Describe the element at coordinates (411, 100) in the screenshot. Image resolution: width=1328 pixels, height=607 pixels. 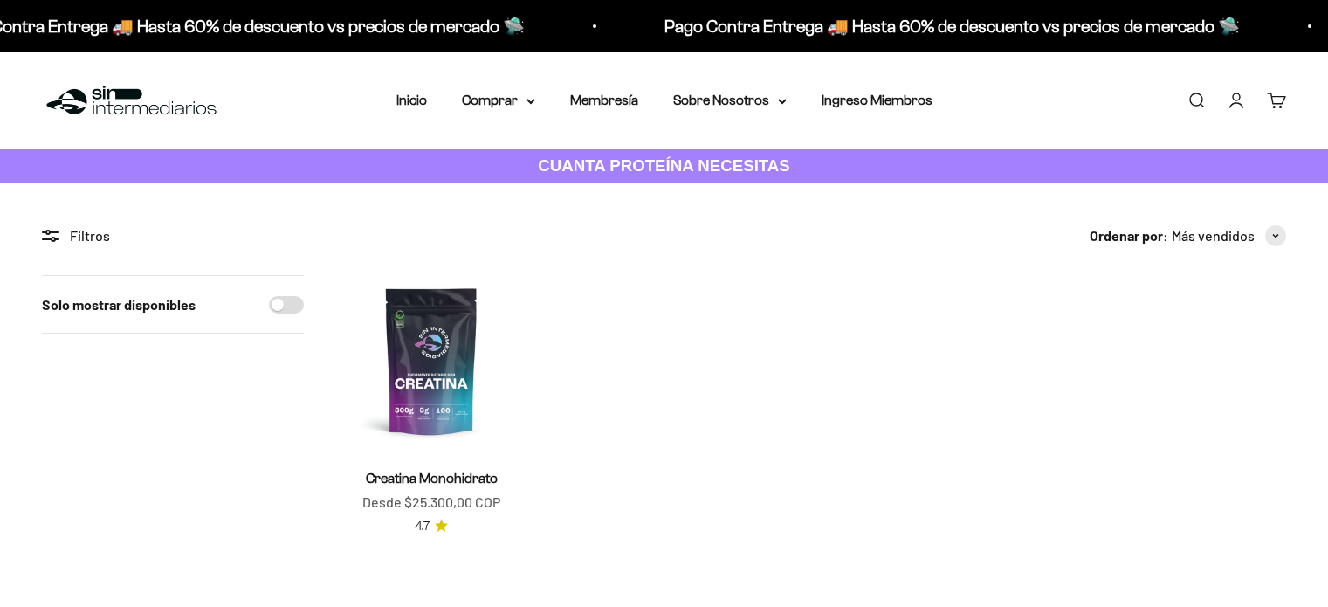
I see `a: Inicio` at that location.